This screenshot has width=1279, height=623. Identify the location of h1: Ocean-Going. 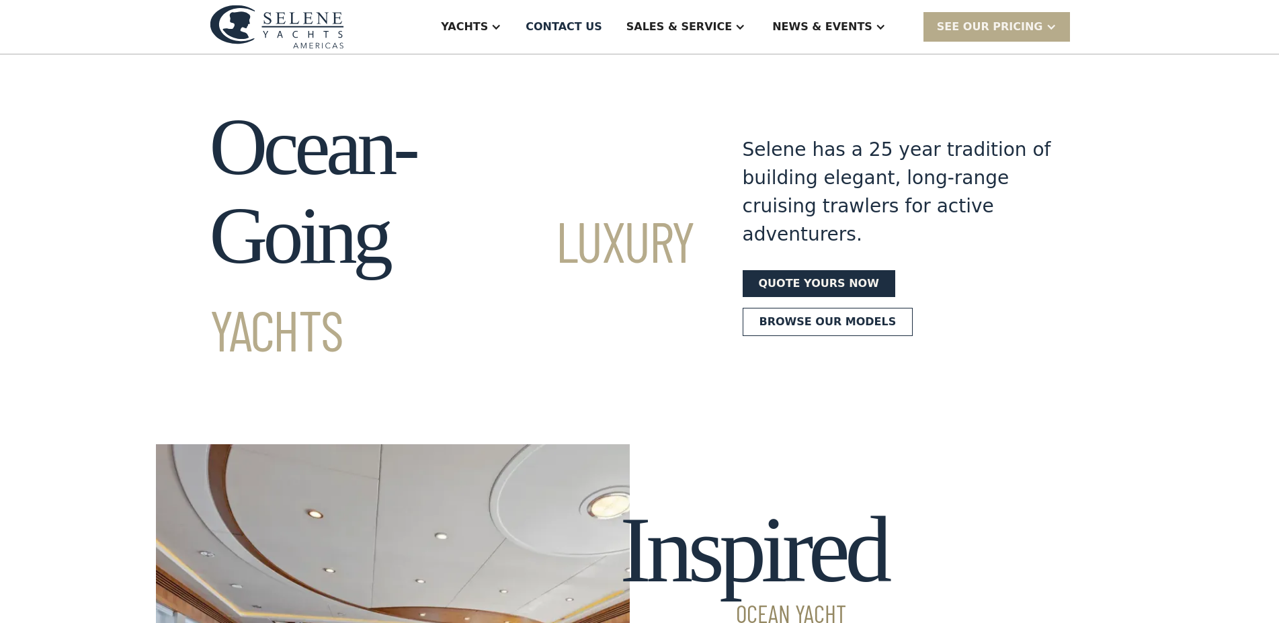
(451, 236).